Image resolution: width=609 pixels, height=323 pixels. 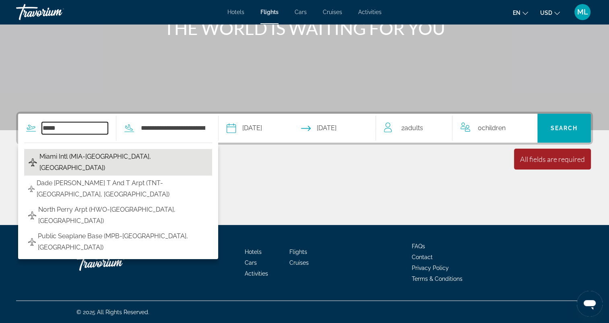 What do you see at coordinates (564, 128) in the screenshot?
I see `button: Search` at bounding box center [564, 128].